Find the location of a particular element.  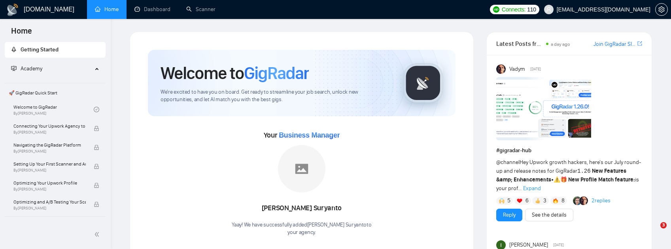

a: dashboardDashboard is located at coordinates (152, 9).